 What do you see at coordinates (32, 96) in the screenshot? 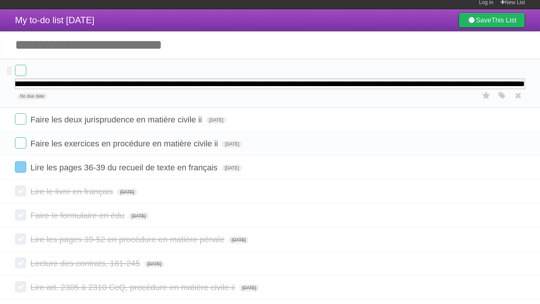
I see `span: No due date` at bounding box center [32, 96].